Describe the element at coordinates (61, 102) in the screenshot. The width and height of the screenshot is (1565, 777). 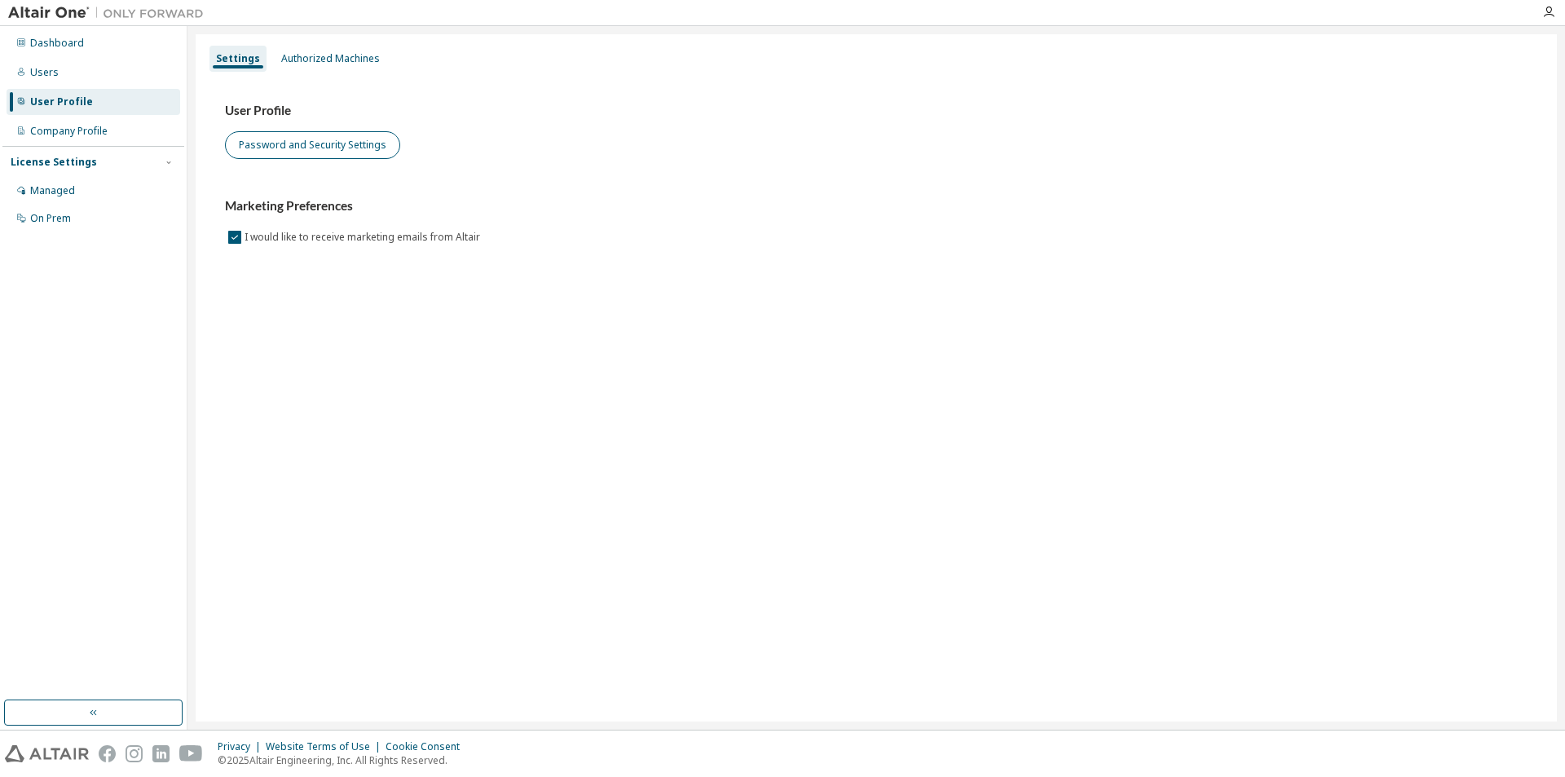
I see `div: User Profile` at that location.